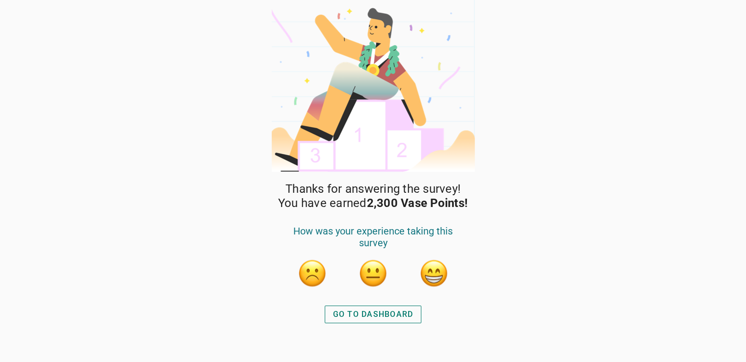 This screenshot has width=746, height=362. What do you see at coordinates (373, 189) in the screenshot?
I see `span: Thanks for answering the survey!` at bounding box center [373, 189].